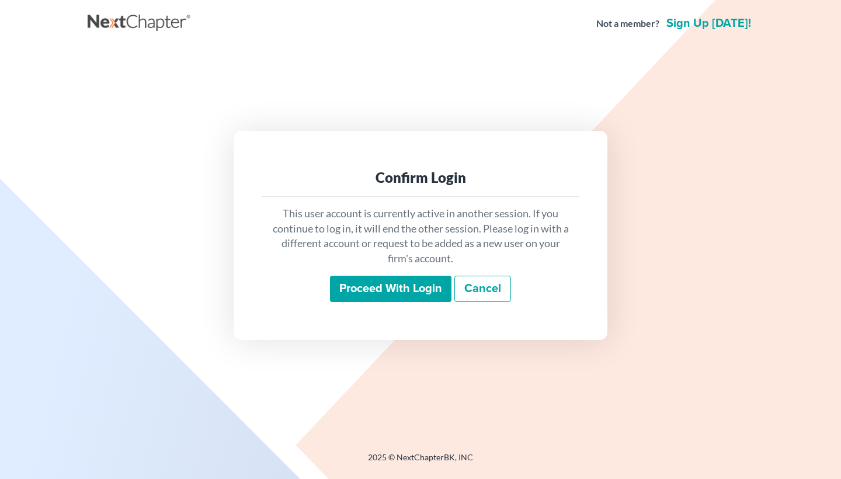  I want to click on div: Confirm Login, so click(421, 178).